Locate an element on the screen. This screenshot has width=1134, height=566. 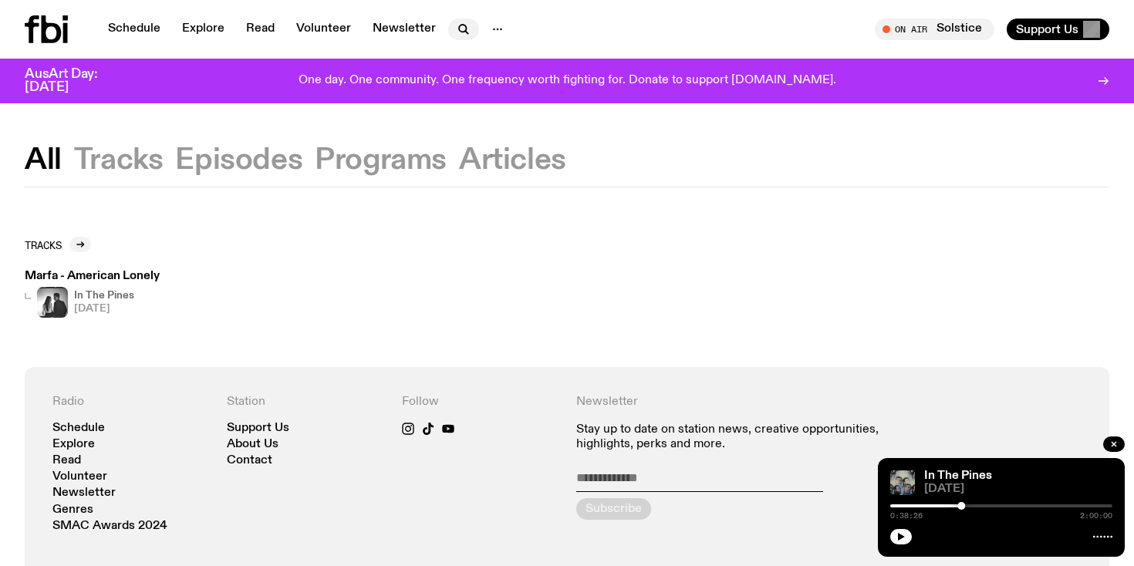
a: About Us is located at coordinates (252, 444).